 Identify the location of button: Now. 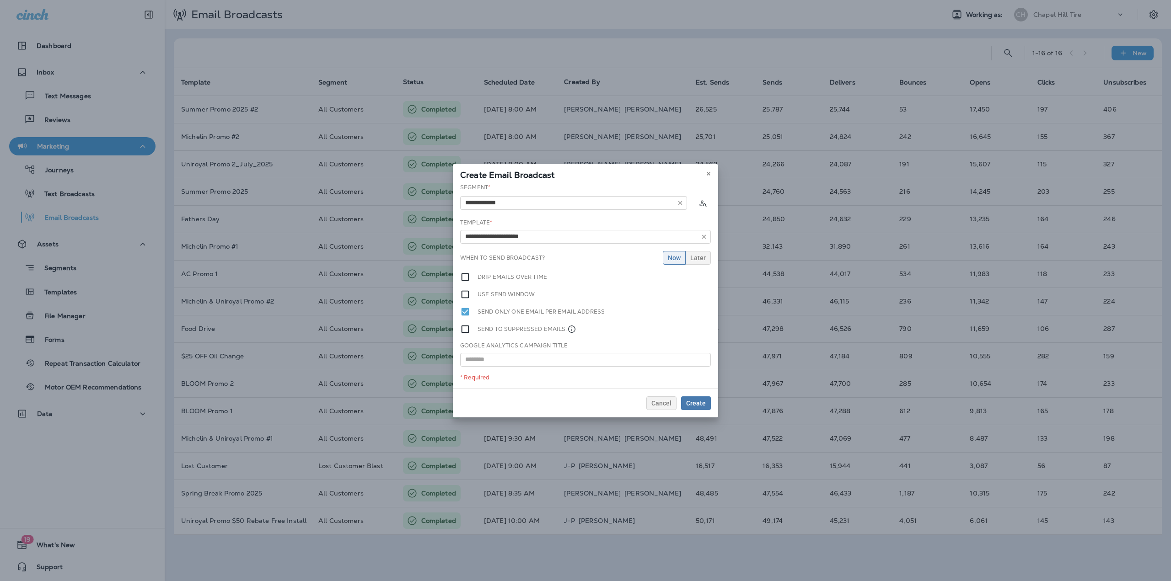
(674, 258).